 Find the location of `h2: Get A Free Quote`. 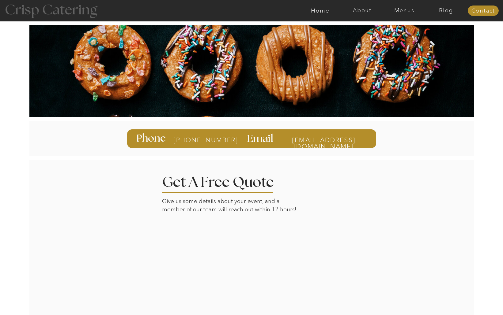

h2: Get A Free Quote is located at coordinates (227, 181).